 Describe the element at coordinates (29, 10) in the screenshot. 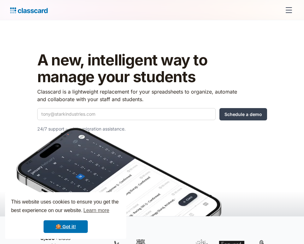

I see `a: Logo` at that location.